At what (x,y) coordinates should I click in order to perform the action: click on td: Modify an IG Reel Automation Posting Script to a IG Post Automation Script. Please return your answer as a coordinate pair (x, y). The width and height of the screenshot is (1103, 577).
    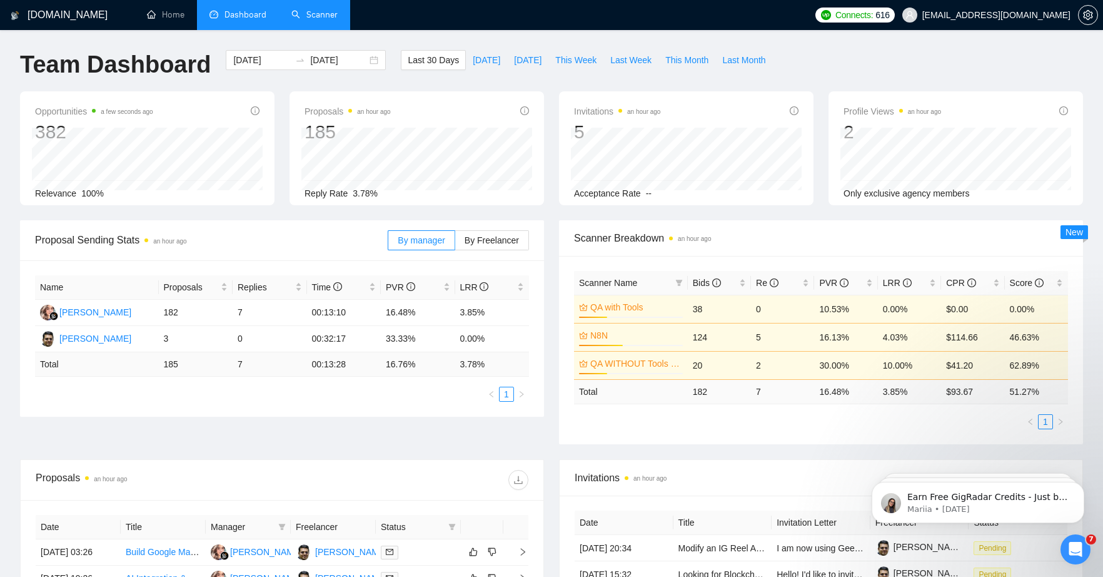
    Looking at the image, I should click on (723, 548).